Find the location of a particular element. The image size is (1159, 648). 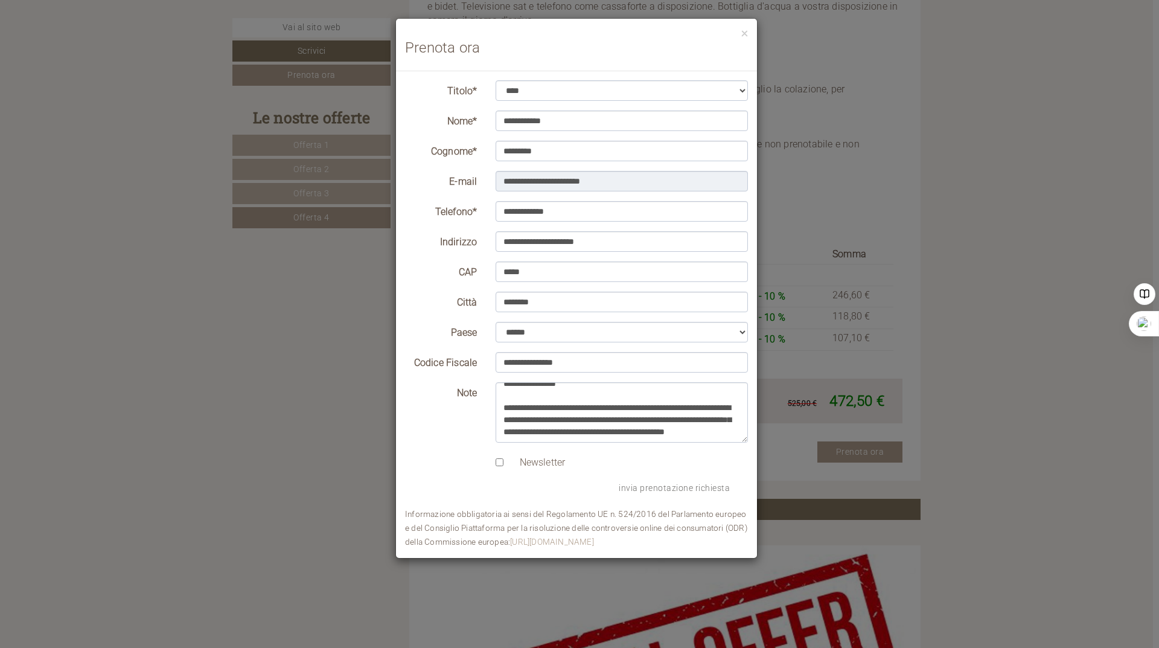

label: Indirizzo is located at coordinates (441, 240).